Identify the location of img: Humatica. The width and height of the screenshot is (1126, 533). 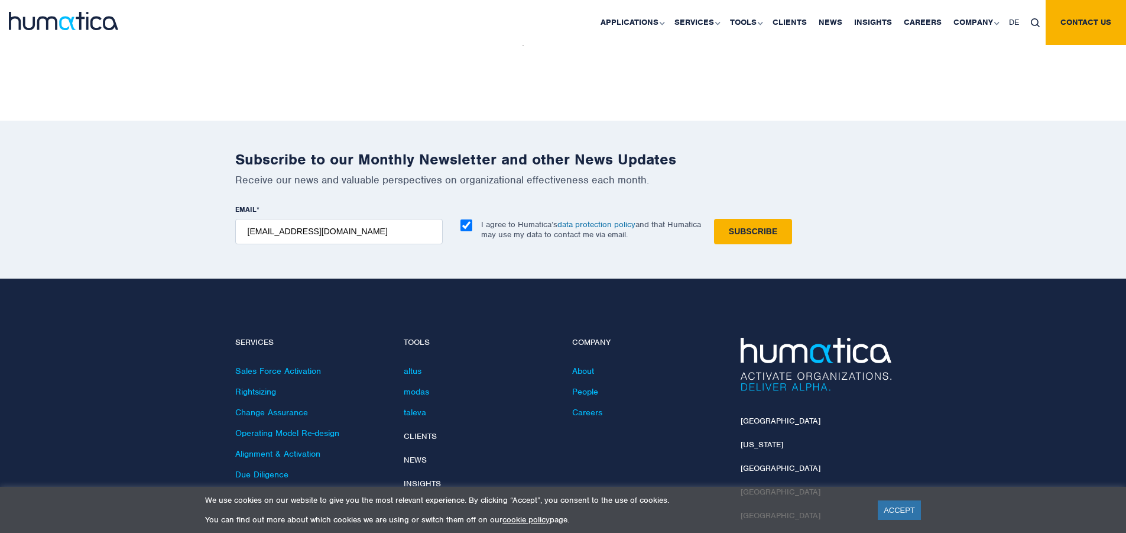
(816, 364).